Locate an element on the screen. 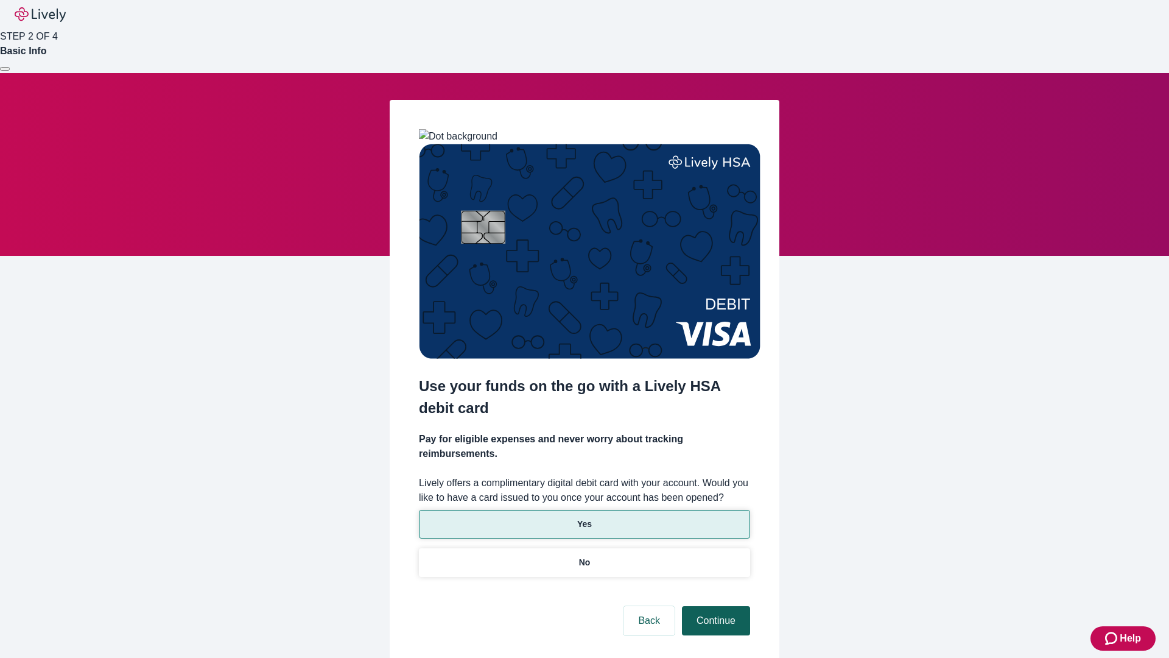  p: No is located at coordinates (585, 562).